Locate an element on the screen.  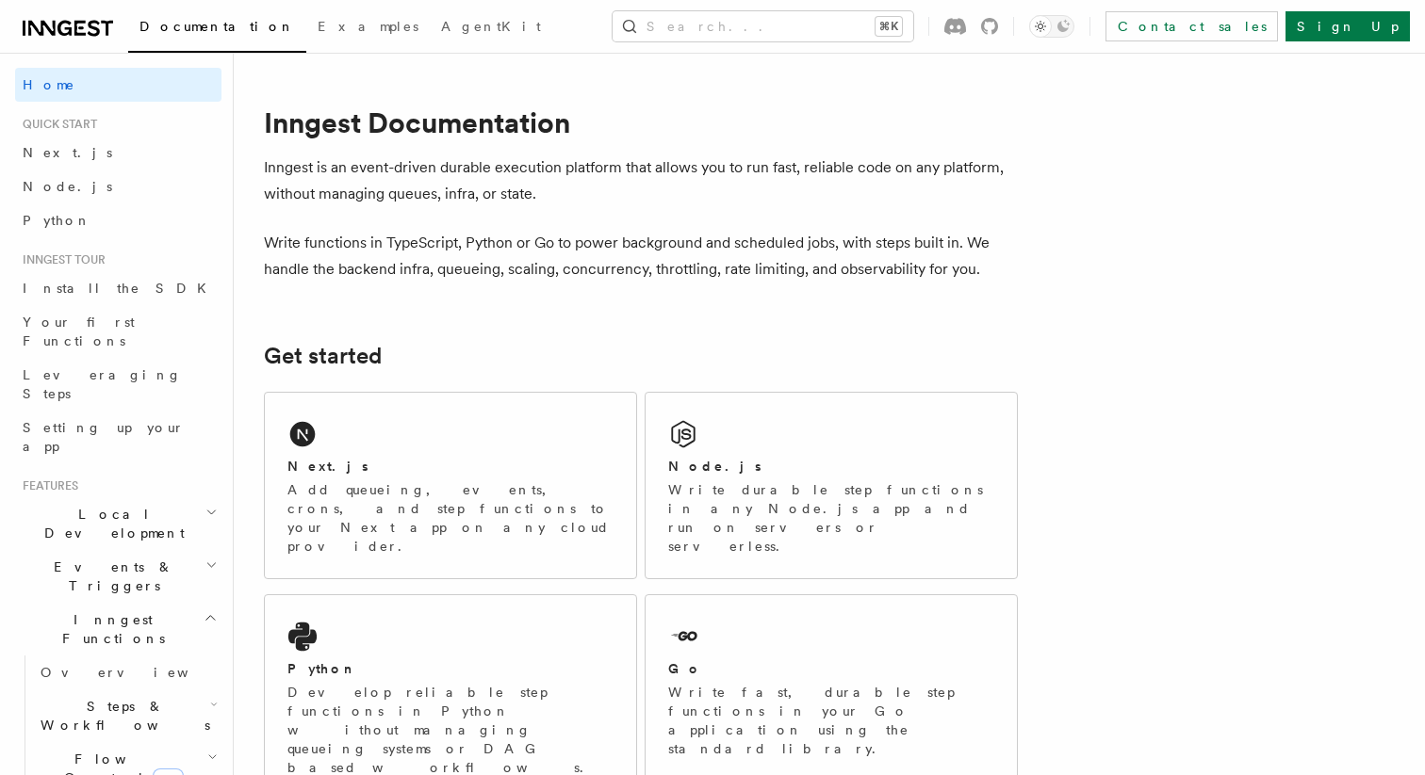
span: Python is located at coordinates (57, 220).